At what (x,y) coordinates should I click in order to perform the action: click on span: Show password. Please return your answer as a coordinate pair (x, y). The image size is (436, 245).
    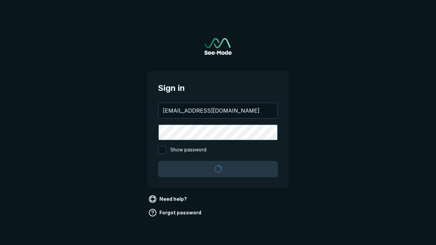
    Looking at the image, I should click on (188, 150).